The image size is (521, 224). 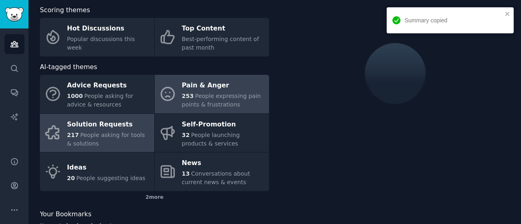 I want to click on div: Top Content, so click(x=223, y=29).